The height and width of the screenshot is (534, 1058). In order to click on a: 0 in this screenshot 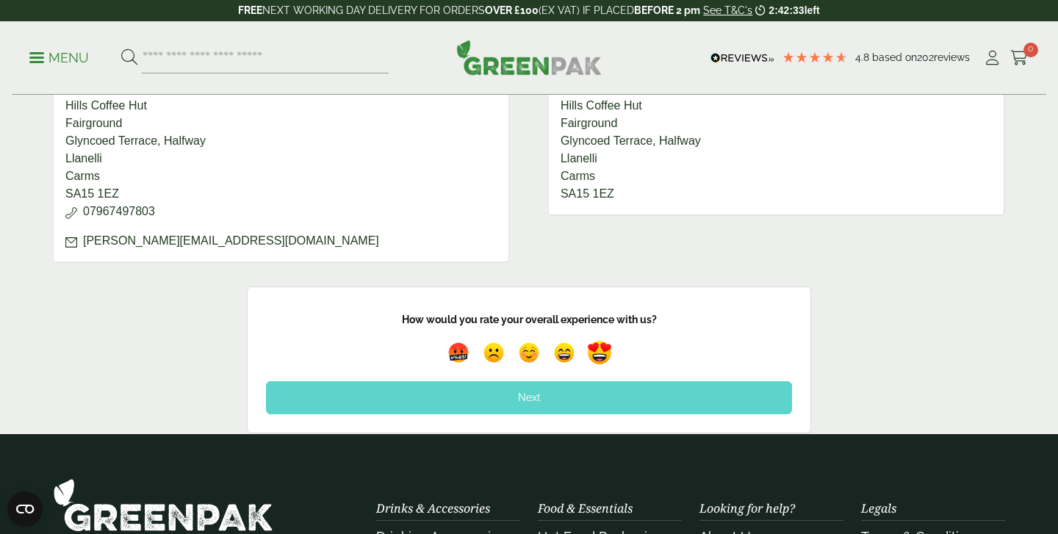, I will do `click(1019, 58)`.